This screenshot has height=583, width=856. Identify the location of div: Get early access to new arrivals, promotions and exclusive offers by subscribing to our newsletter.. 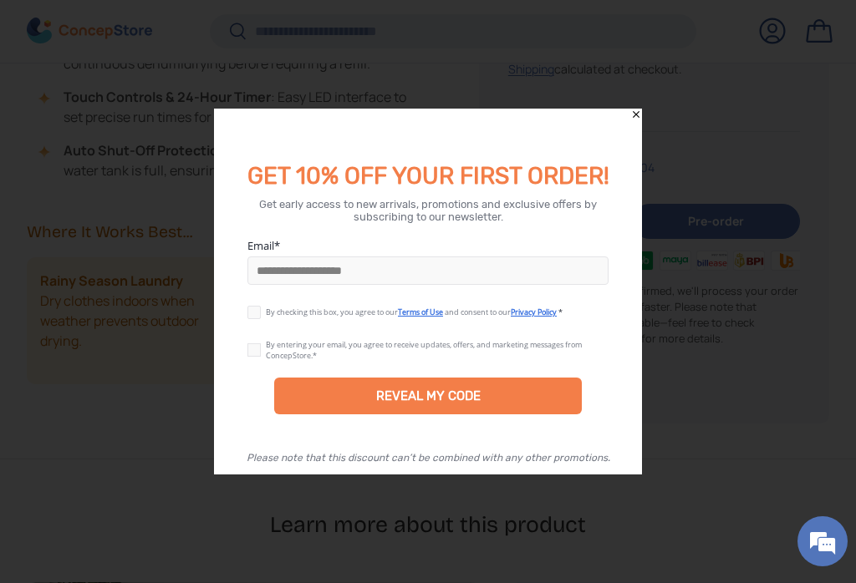
(428, 211).